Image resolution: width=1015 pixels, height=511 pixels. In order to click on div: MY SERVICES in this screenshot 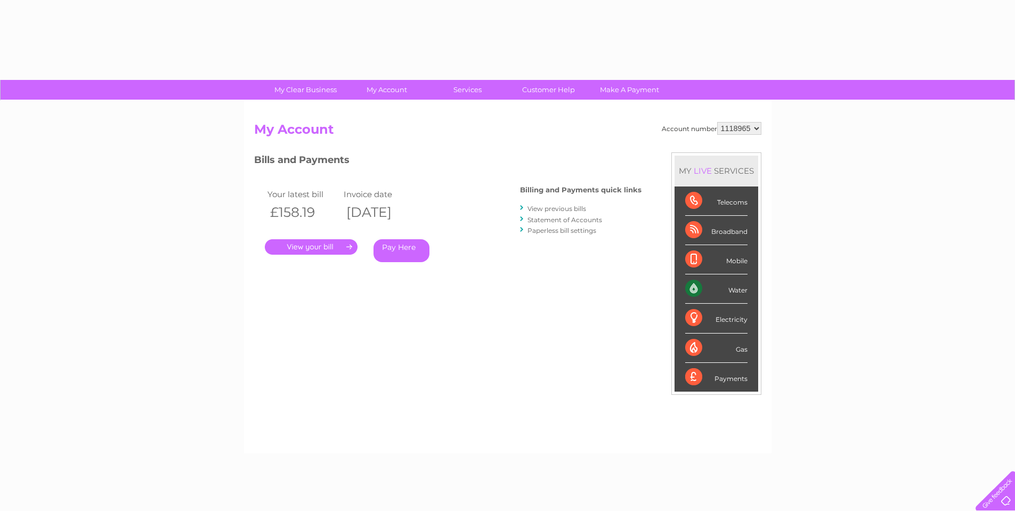, I will do `click(716, 171)`.